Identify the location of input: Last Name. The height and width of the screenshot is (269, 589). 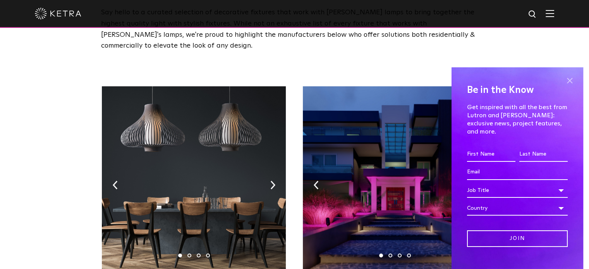
(543, 154).